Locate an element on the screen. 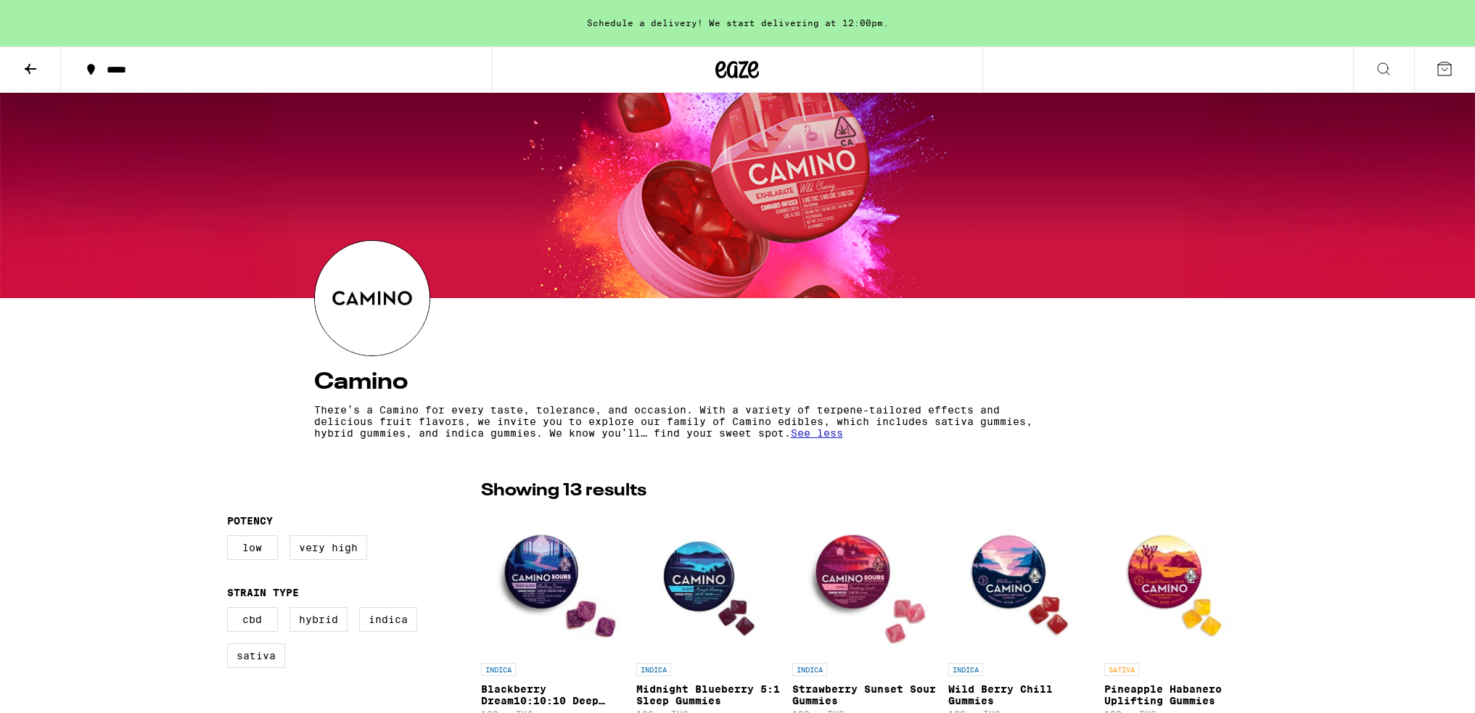 The image size is (1475, 713). p: Blackberry Dream10:10:10 Deep Sleep Gummies is located at coordinates (553, 695).